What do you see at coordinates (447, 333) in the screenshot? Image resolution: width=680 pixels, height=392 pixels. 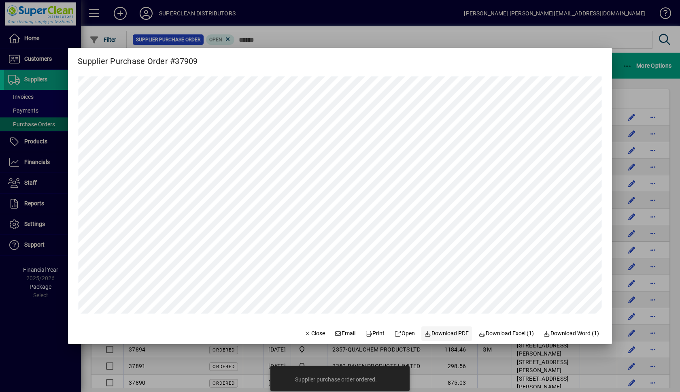 I see `span: Download PDF` at bounding box center [447, 333].